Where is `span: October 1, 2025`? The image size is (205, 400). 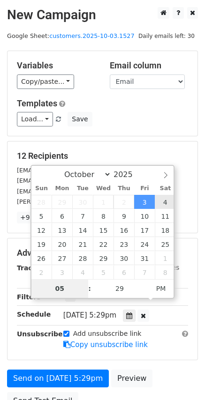 span: October 1, 2025 is located at coordinates (103, 202).